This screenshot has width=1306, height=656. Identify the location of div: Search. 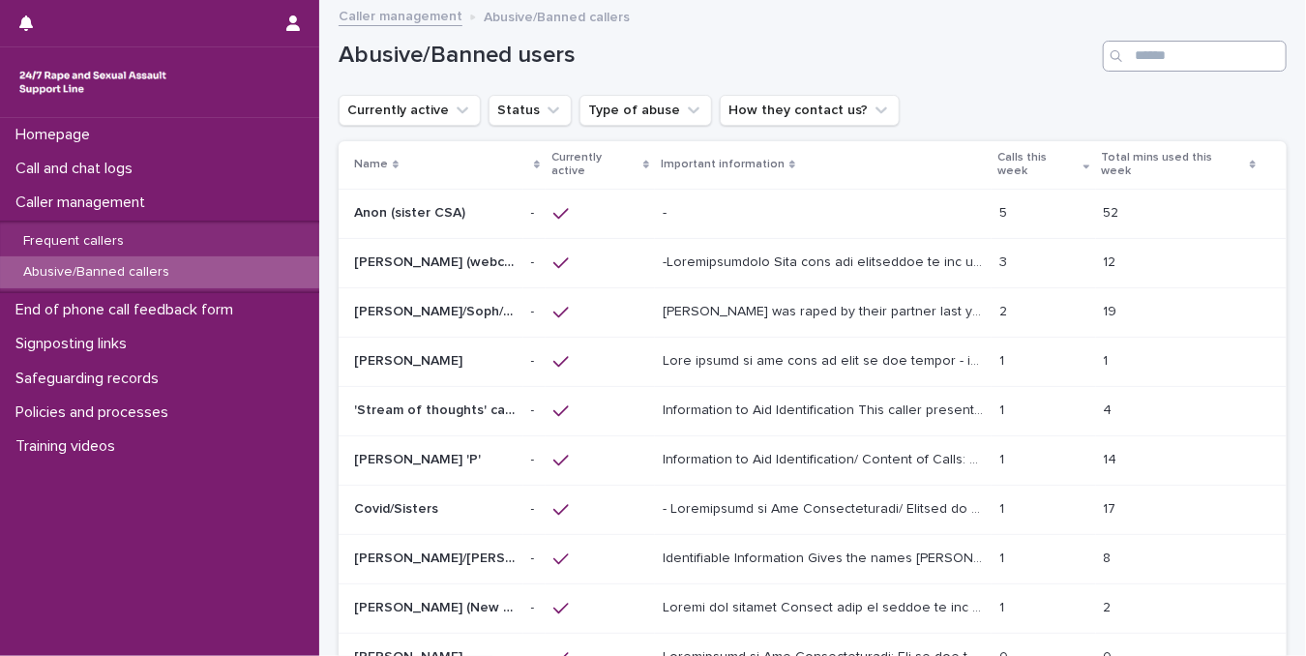
(1195, 56).